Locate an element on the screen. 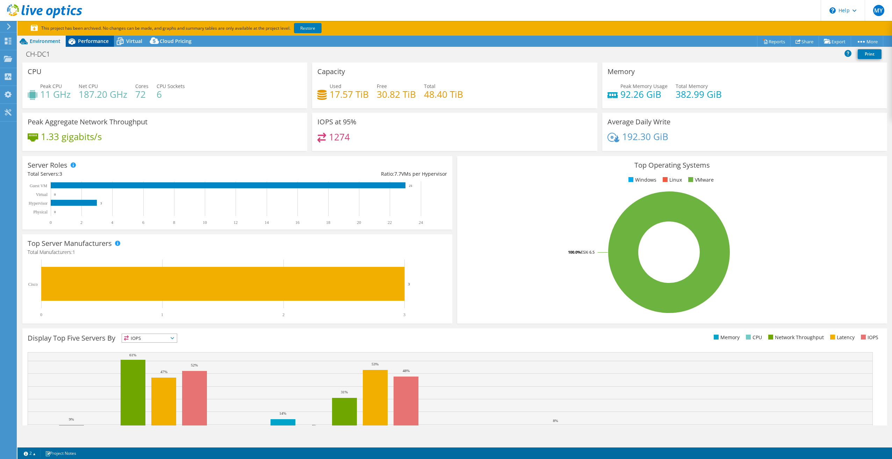 The width and height of the screenshot is (892, 459). h3: Average Daily Write is located at coordinates (639, 122).